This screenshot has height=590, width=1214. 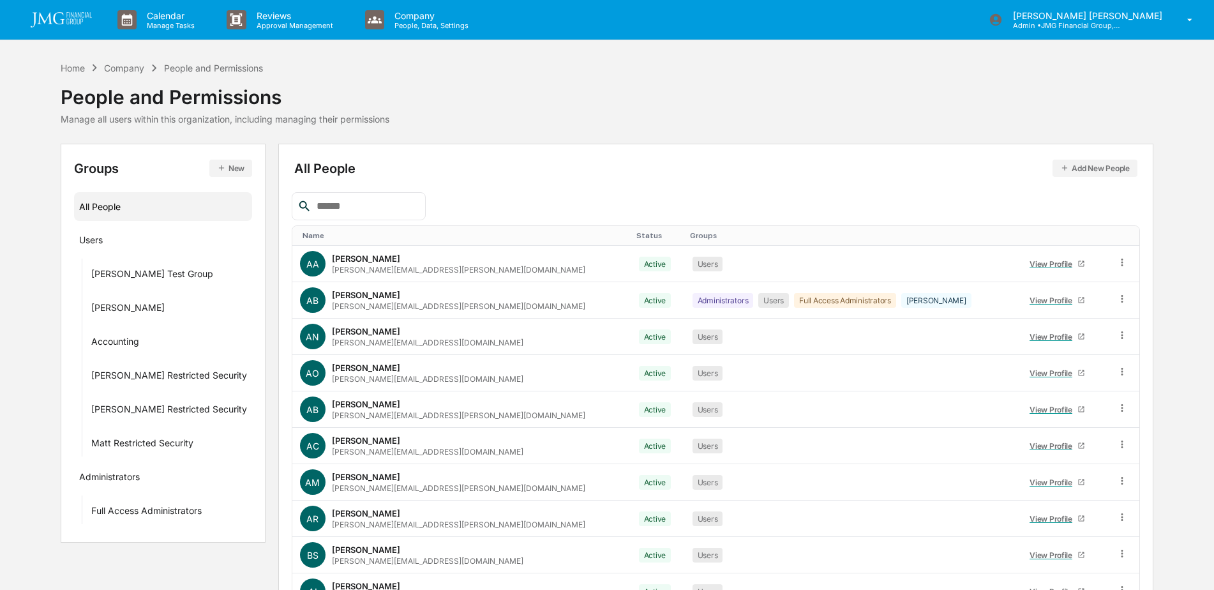 What do you see at coordinates (230, 168) in the screenshot?
I see `button: New` at bounding box center [230, 168].